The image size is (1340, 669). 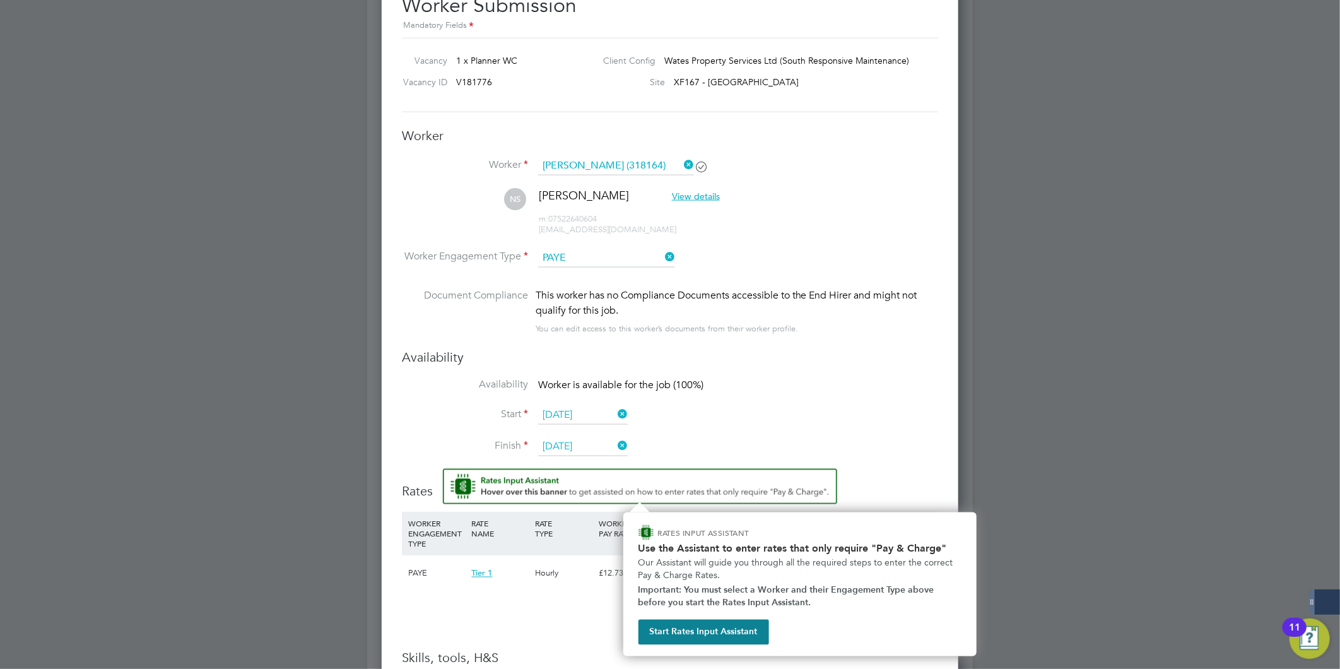 I want to click on span: 1 x Planner WC, so click(x=487, y=61).